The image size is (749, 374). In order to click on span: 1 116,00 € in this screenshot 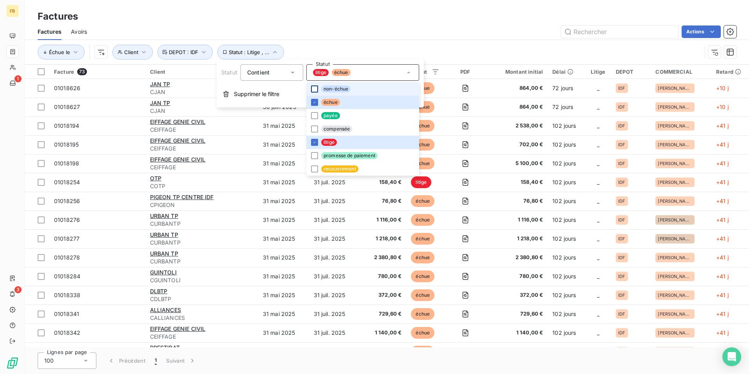, I will do `click(517, 220)`.